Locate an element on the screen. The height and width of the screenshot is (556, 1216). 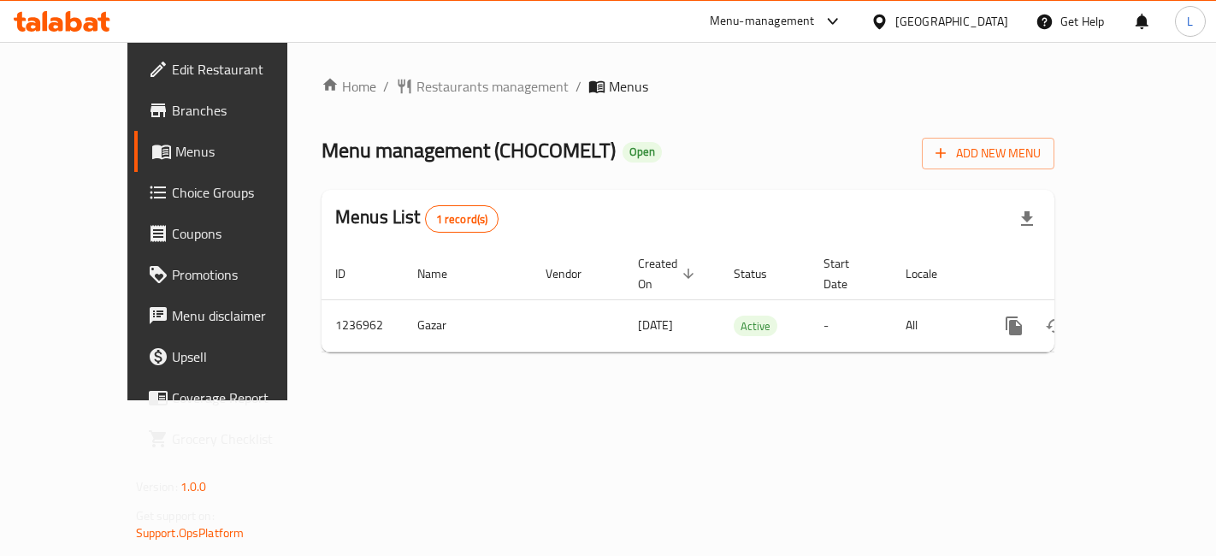
a: Choice Groups is located at coordinates (232, 192).